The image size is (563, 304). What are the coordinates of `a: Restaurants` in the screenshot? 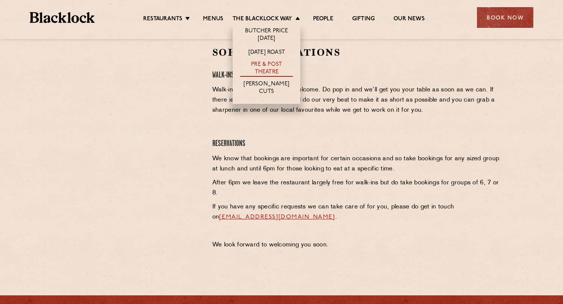 It's located at (163, 20).